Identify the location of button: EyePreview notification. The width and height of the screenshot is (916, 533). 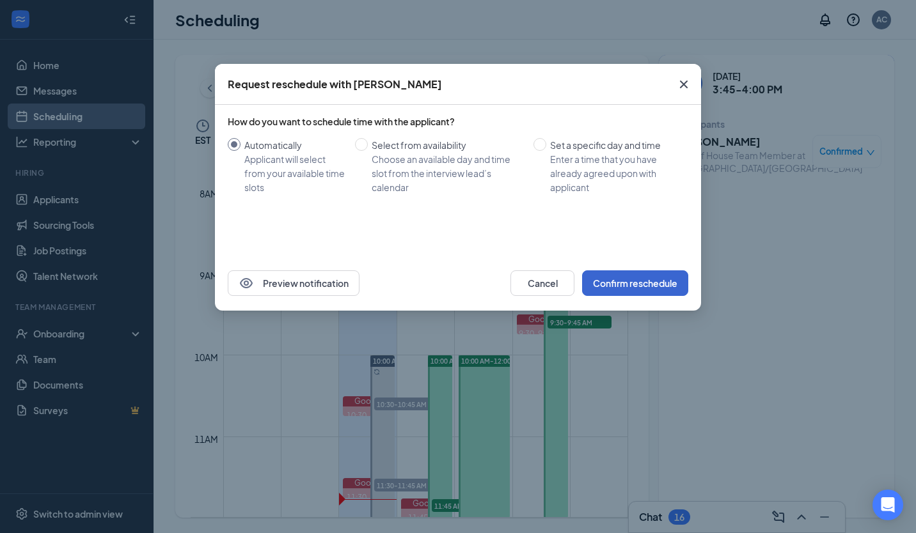
(294, 283).